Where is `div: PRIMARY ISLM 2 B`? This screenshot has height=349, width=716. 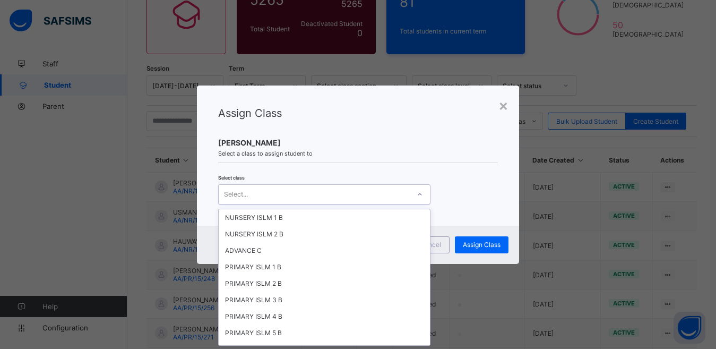
div: PRIMARY ISLM 2 B is located at coordinates (324, 283).